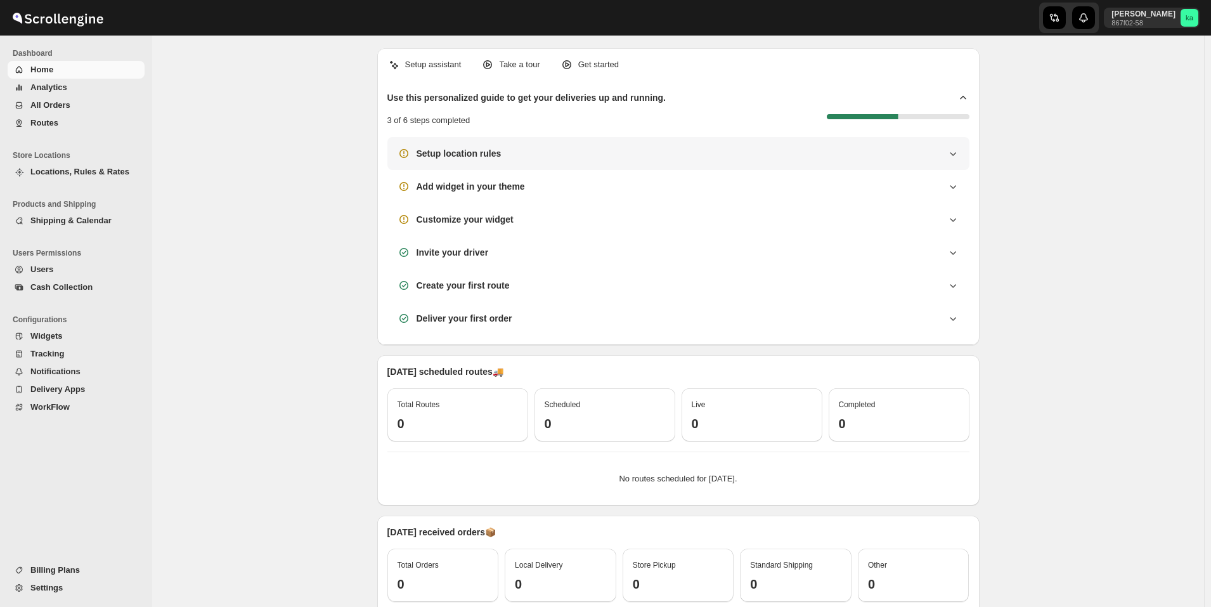  Describe the element at coordinates (76, 70) in the screenshot. I see `button: Home` at that location.